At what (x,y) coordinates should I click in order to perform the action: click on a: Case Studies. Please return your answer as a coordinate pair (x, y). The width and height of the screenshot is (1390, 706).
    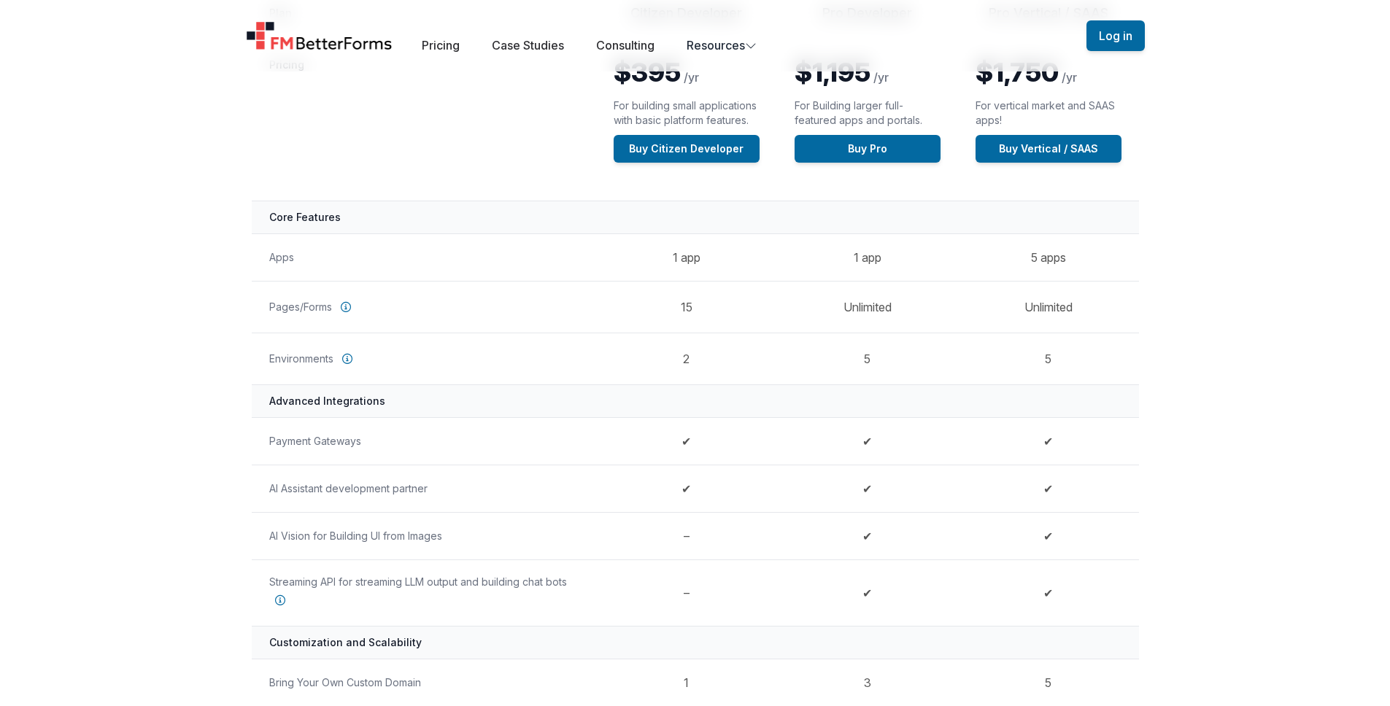
    Looking at the image, I should click on (527, 45).